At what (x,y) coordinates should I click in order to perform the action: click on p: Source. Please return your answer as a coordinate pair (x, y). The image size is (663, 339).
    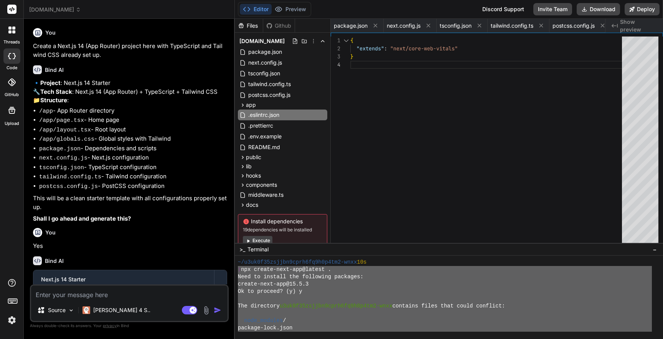
    Looking at the image, I should click on (57, 310).